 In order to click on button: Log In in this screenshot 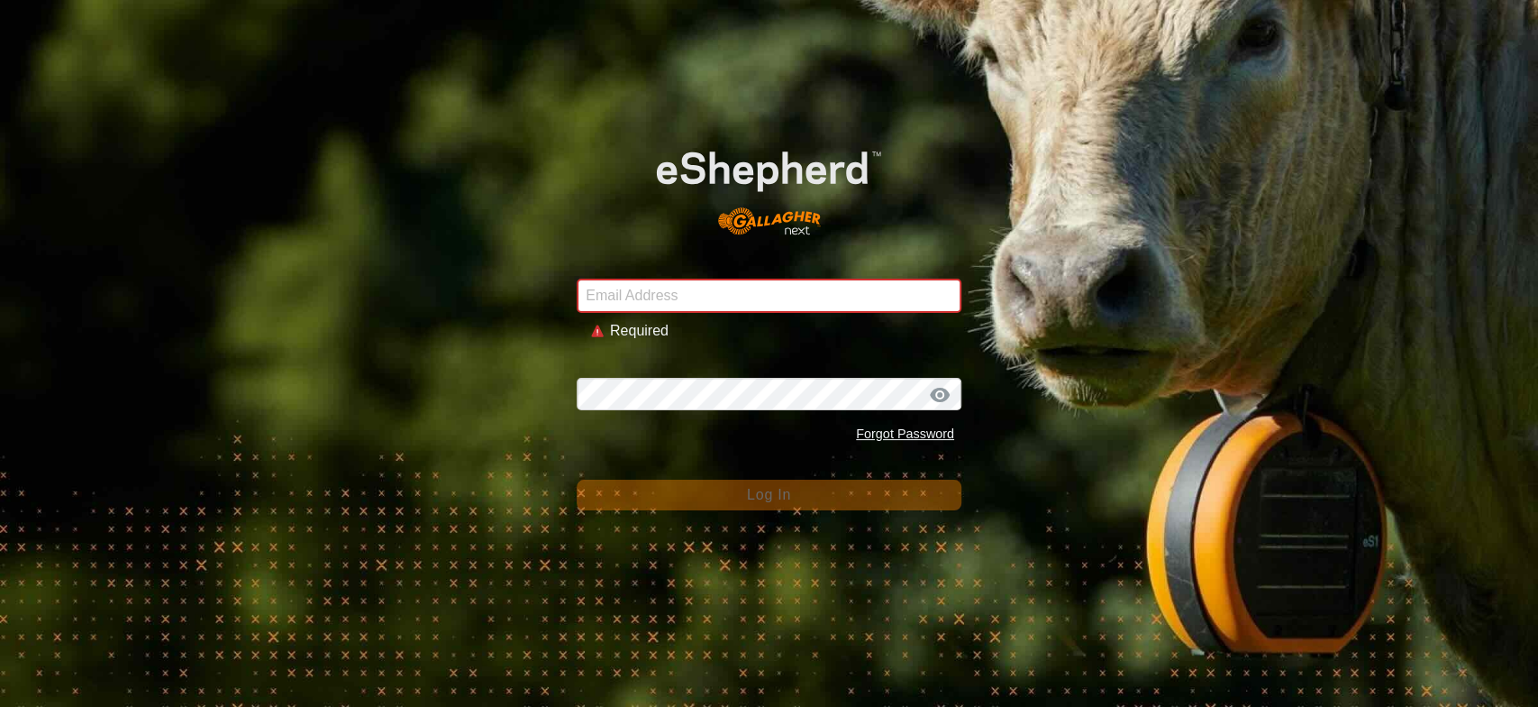, I will do `click(769, 495)`.